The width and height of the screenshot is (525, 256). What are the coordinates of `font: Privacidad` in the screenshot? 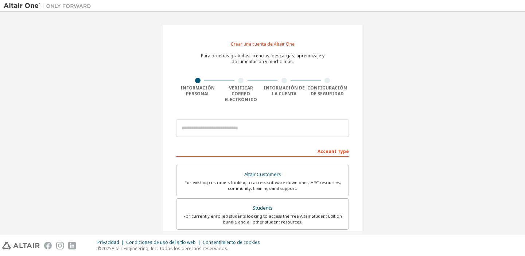 It's located at (108, 242).